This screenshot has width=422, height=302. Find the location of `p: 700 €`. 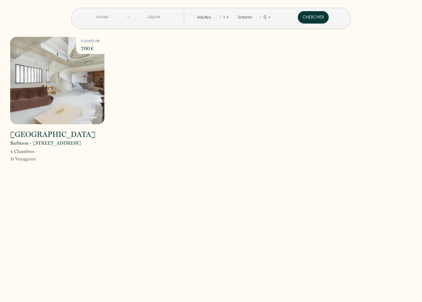

p: 700 € is located at coordinates (90, 48).